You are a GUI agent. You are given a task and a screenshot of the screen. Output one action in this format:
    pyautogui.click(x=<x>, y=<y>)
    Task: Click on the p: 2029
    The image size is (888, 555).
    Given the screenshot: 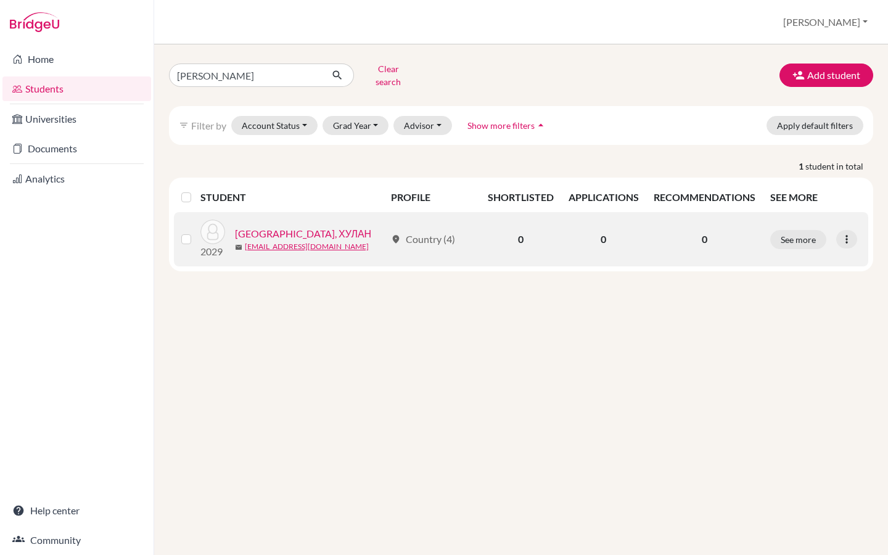 What is the action you would take?
    pyautogui.click(x=213, y=252)
    